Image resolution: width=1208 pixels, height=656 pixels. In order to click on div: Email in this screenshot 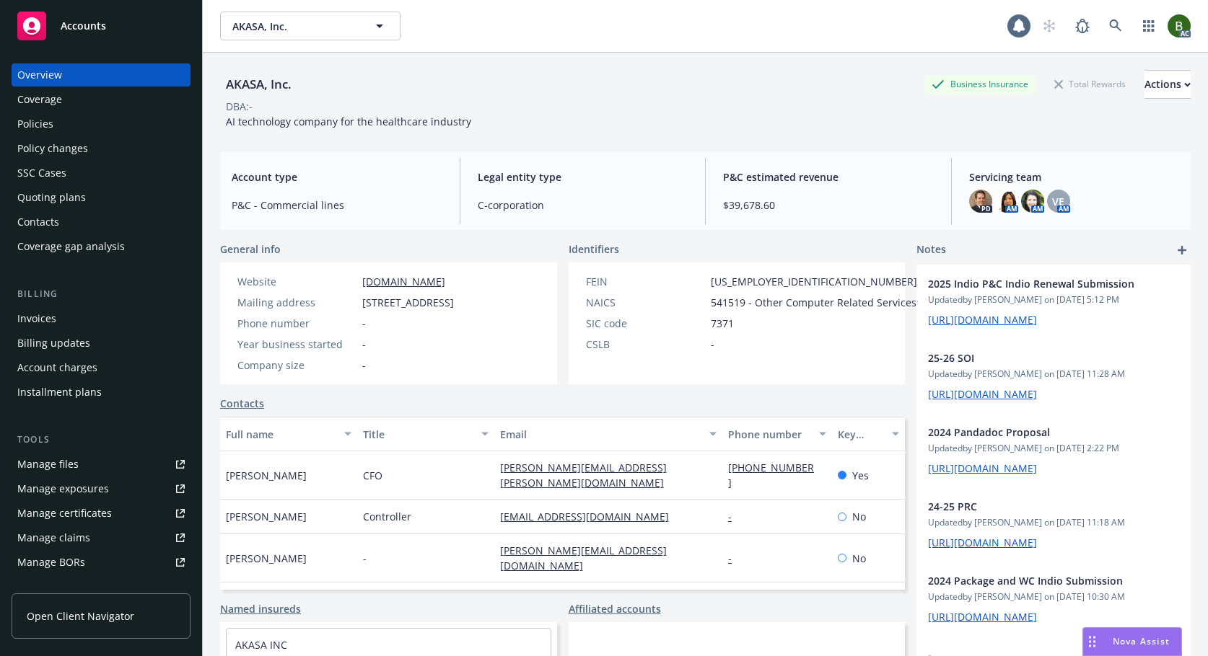, I will do `click(600, 434)`.